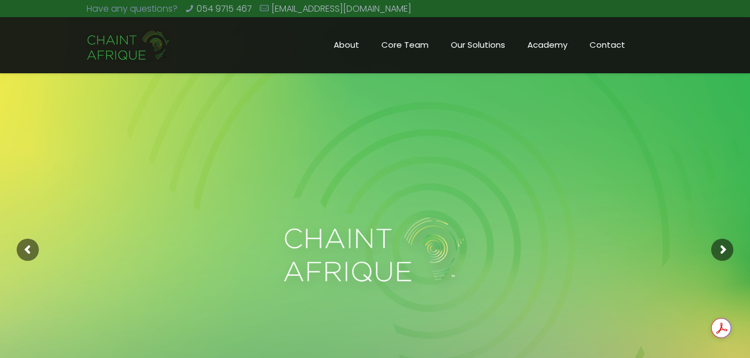 This screenshot has height=358, width=750. Describe the element at coordinates (129, 45) in the screenshot. I see `a: Chaint Afrique` at that location.